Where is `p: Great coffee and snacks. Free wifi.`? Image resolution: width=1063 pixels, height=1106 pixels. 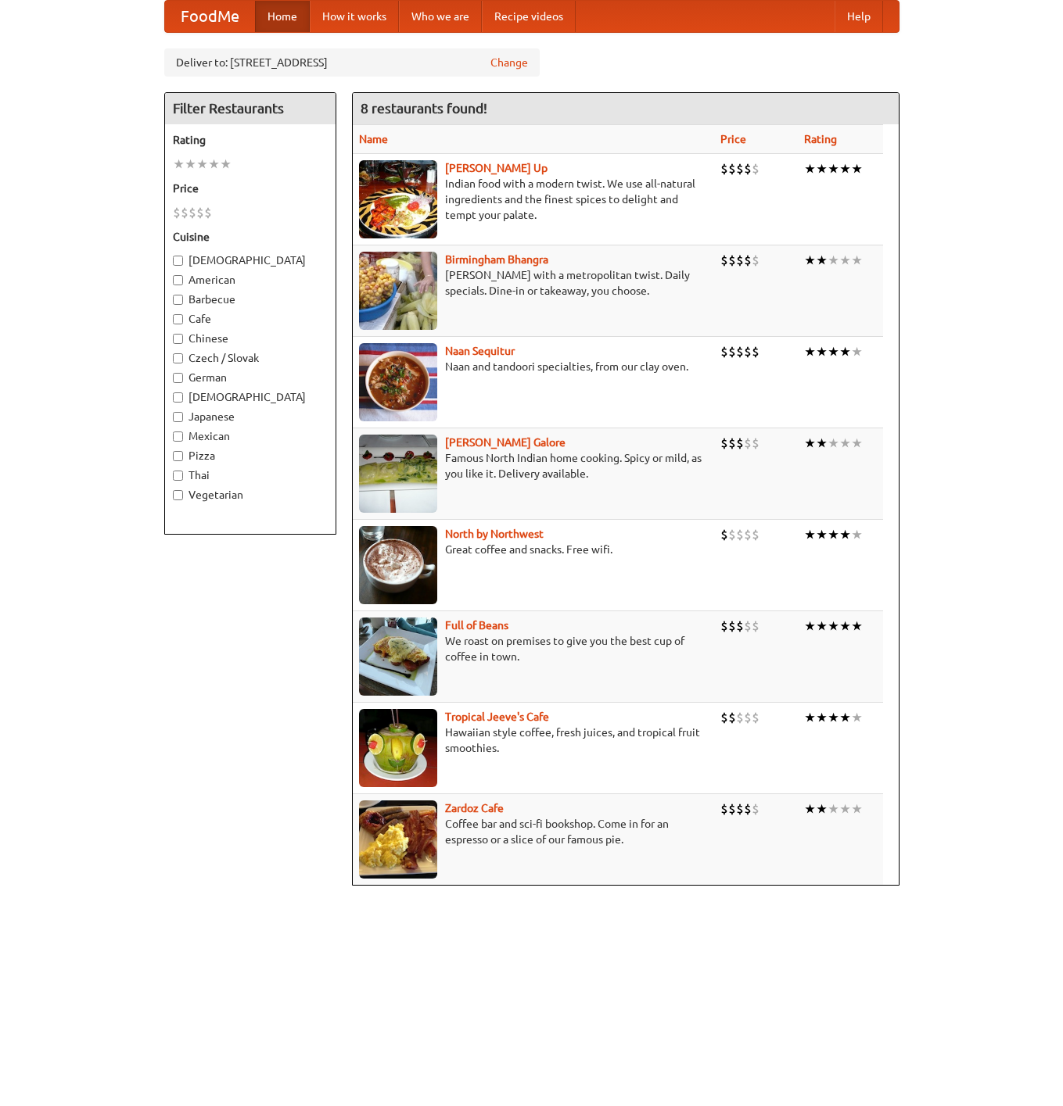 p: Great coffee and snacks. Free wifi. is located at coordinates (533, 550).